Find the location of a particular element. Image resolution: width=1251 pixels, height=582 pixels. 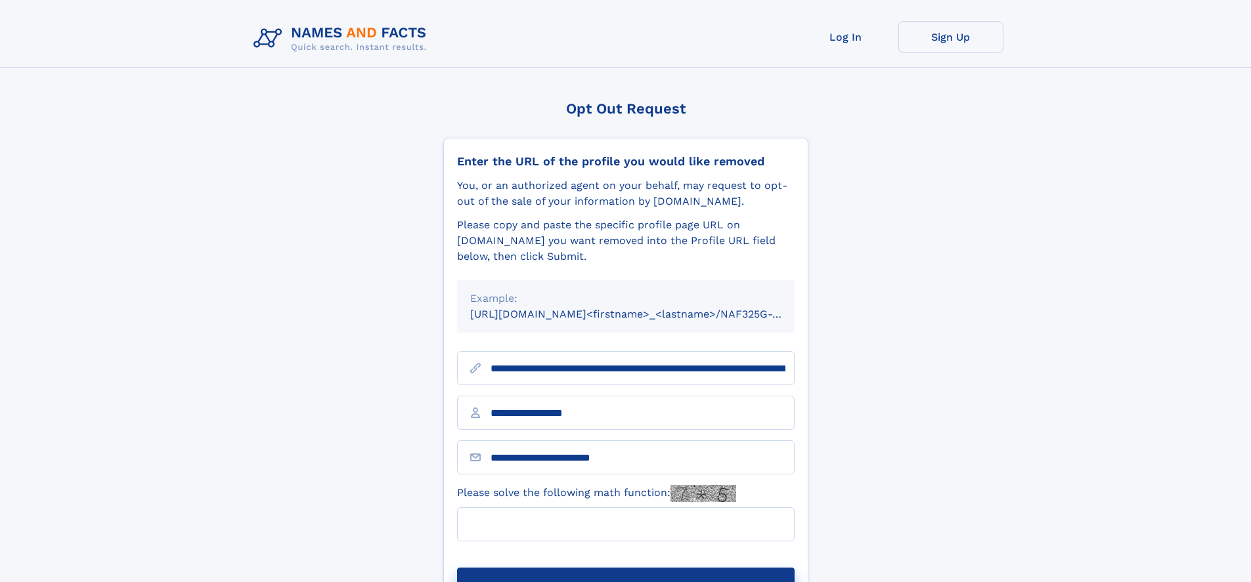

div: Enter the URL of the profile you would like removed is located at coordinates (626, 161).